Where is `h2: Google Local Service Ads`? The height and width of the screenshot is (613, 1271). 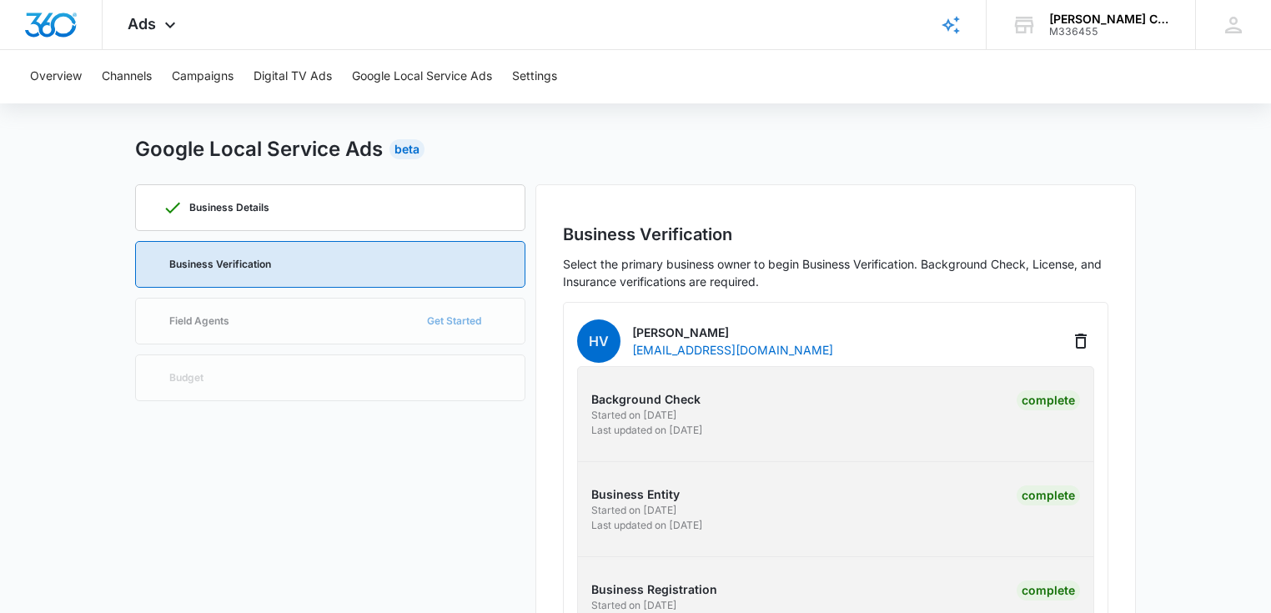
h2: Google Local Service Ads is located at coordinates (259, 149).